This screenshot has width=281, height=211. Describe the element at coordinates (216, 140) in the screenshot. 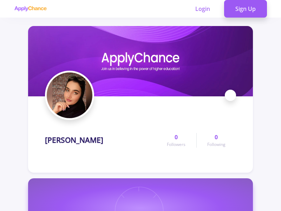

I see `a: 0Following` at that location.